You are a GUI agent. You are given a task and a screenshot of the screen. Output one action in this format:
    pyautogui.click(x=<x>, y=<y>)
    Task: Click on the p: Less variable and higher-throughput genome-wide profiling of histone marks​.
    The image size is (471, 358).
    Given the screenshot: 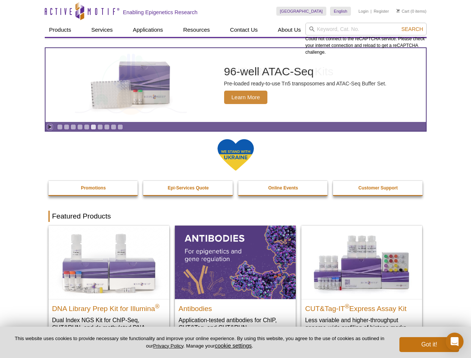 What is the action you would take?
    pyautogui.click(x=362, y=324)
    